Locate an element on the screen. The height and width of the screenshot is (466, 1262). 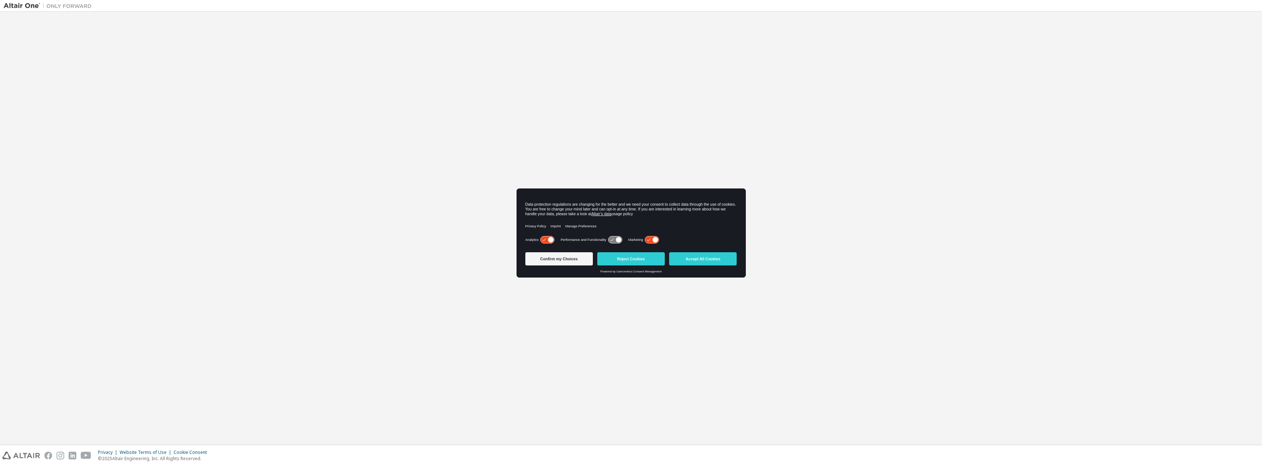
img: altair_logo.svg is located at coordinates (21, 456).